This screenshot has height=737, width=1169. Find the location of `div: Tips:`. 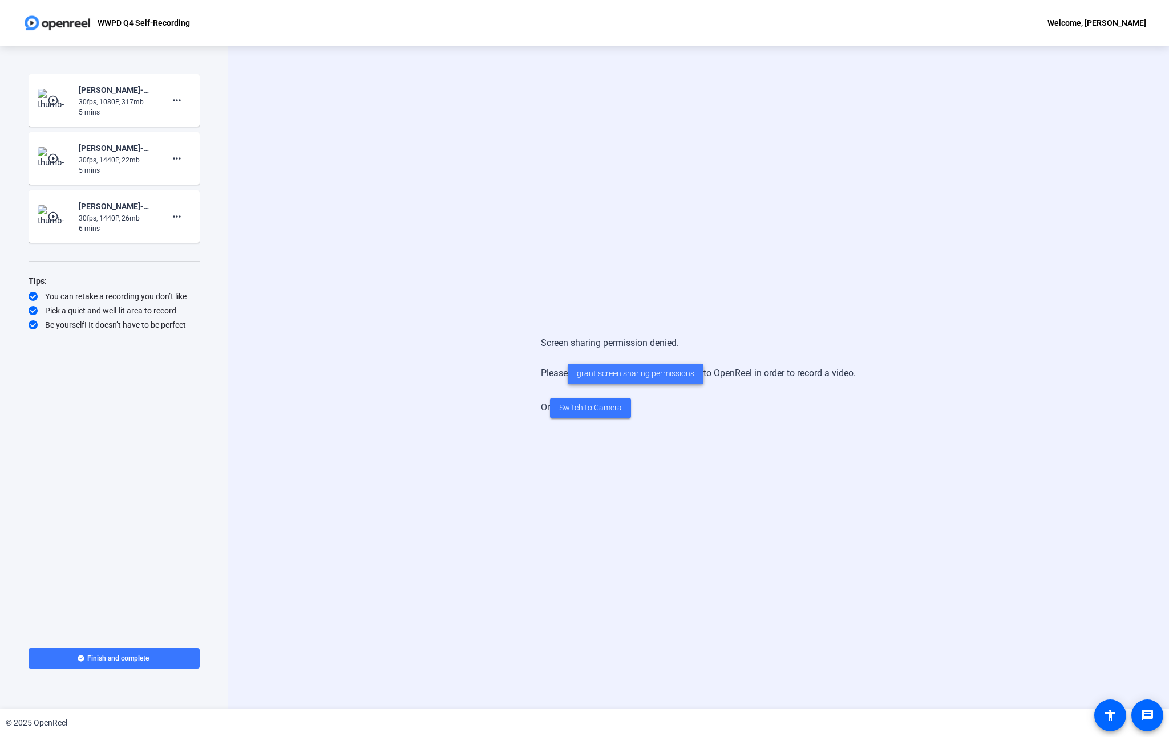

div: Tips: is located at coordinates (114, 281).